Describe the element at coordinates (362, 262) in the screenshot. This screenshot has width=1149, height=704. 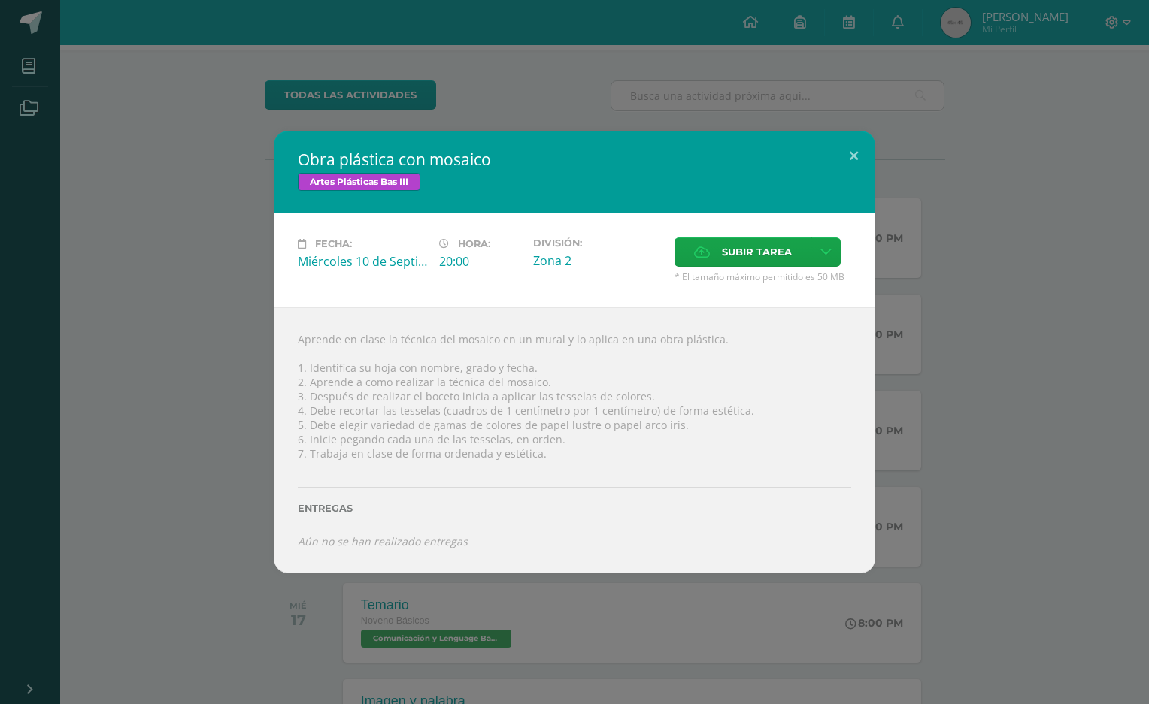
I see `div: Miércoles 10 de Septiembre` at that location.